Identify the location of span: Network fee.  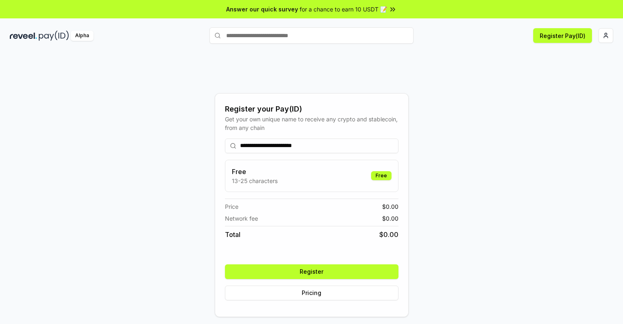
(241, 218).